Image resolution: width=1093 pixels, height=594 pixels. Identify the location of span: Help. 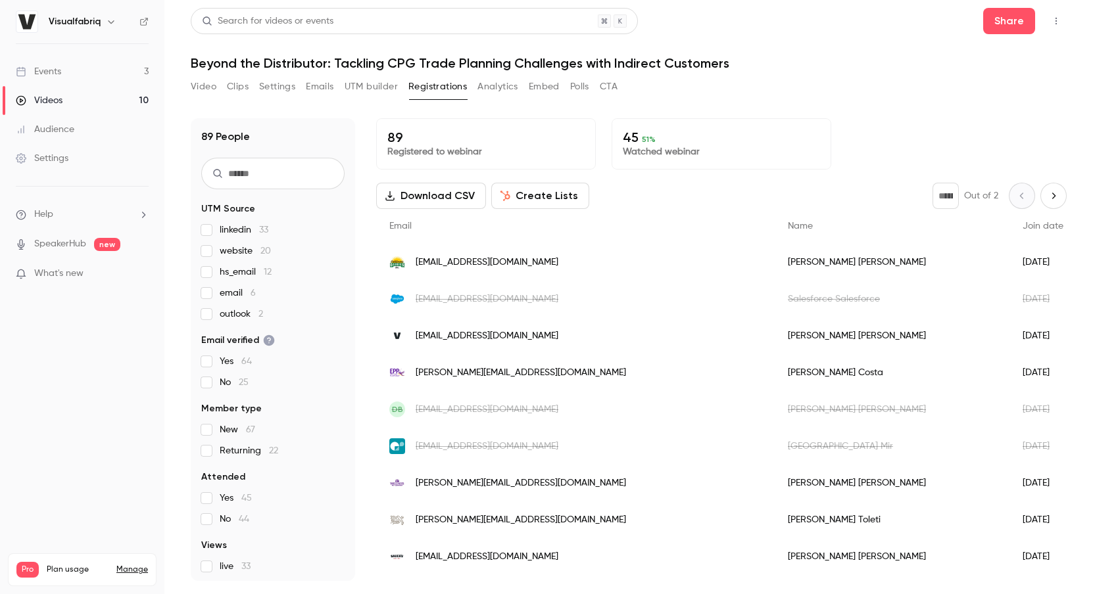
(43, 214).